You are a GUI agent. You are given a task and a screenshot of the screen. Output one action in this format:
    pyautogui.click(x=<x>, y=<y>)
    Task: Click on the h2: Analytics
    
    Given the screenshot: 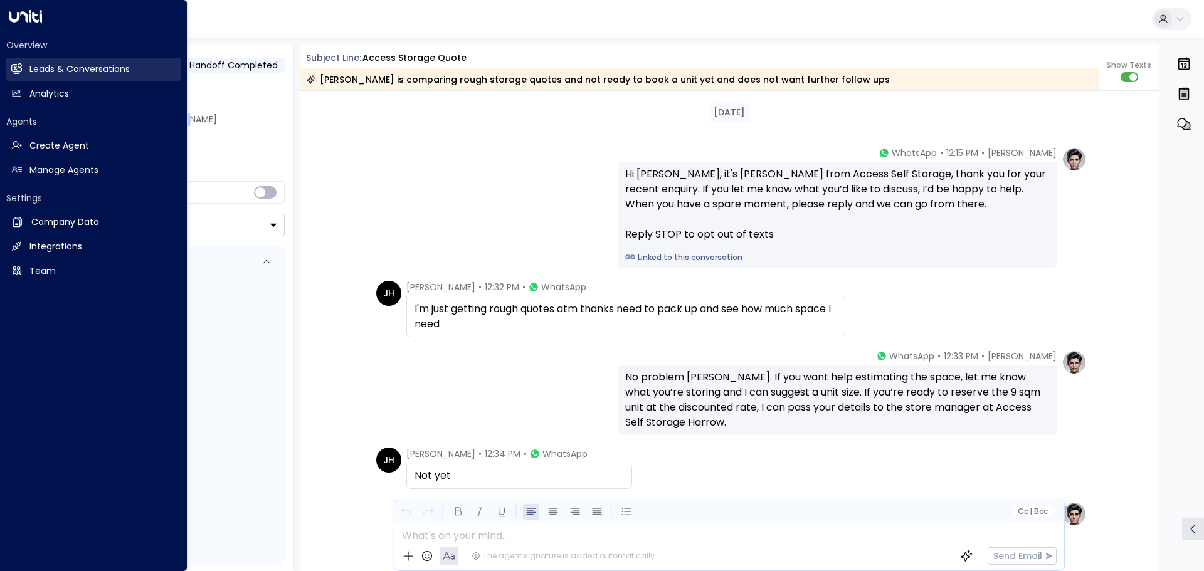 What is the action you would take?
    pyautogui.click(x=49, y=93)
    